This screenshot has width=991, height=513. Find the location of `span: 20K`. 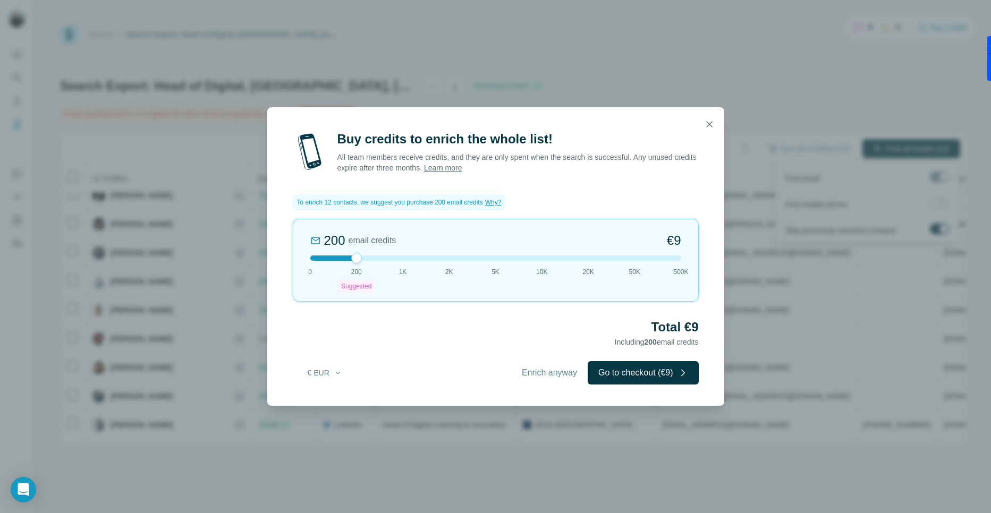

span: 20K is located at coordinates (588, 272).